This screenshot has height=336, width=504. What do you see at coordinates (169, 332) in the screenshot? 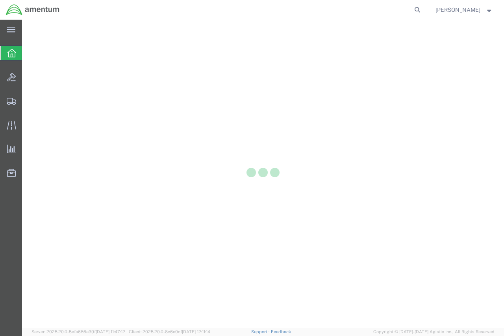
I see `span: Client: 2025.20.0-8c6e0cf` at bounding box center [169, 332].